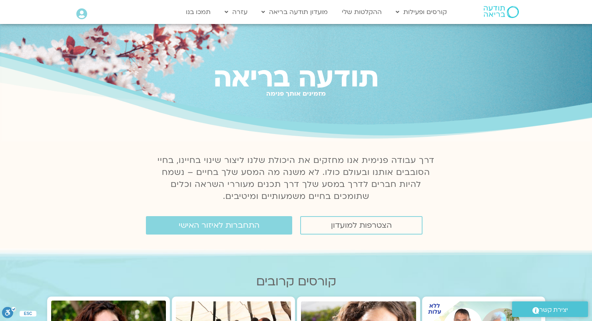 The image size is (592, 321). Describe the element at coordinates (296, 178) in the screenshot. I see `p: דרך עבודה פנימית אנו מחזקים את היכולת שלנו ליצור שינוי בחיינו, בחיי הסובבים אותנו ובעולם כולו. לא...` at that location.